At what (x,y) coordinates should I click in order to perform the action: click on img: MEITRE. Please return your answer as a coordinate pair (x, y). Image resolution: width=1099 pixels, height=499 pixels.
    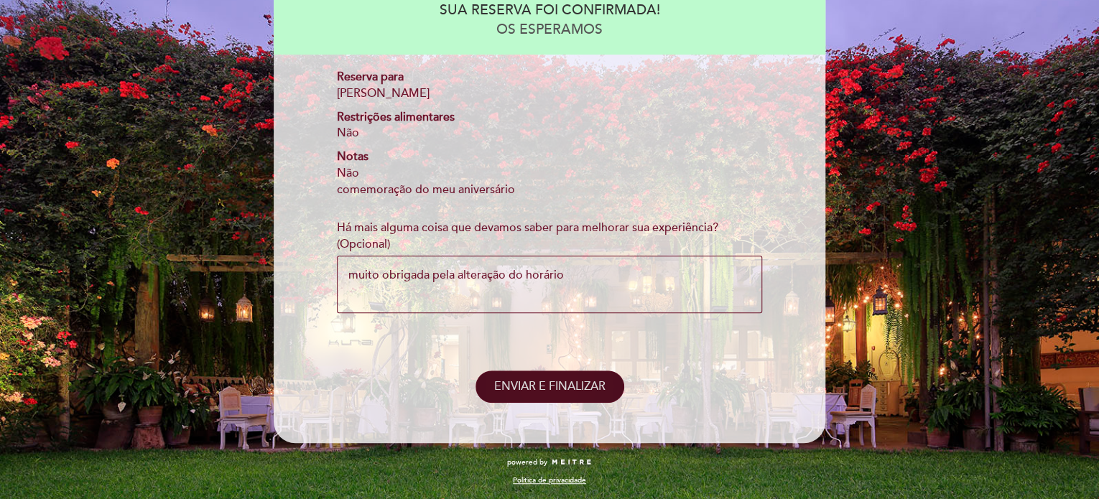
    Looking at the image, I should click on (571, 463).